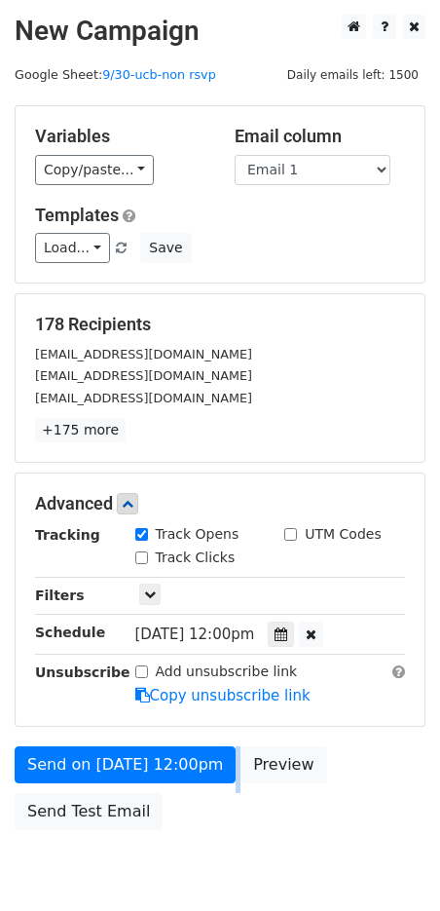 The image size is (440, 911). I want to click on a: Load..., so click(72, 247).